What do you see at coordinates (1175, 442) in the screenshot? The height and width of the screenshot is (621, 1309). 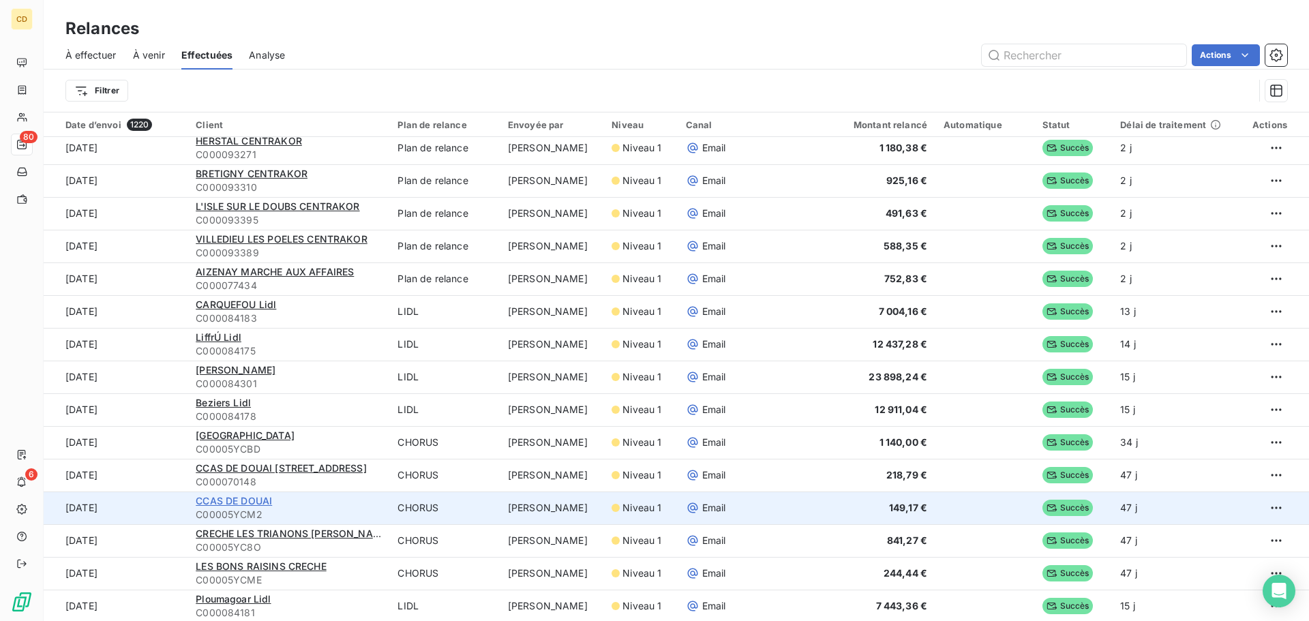 I see `td: 34 j` at bounding box center [1175, 442].